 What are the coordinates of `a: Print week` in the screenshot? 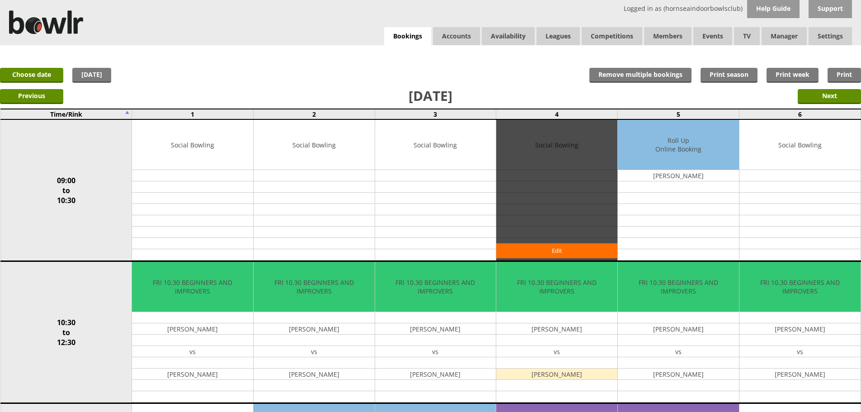 It's located at (792, 75).